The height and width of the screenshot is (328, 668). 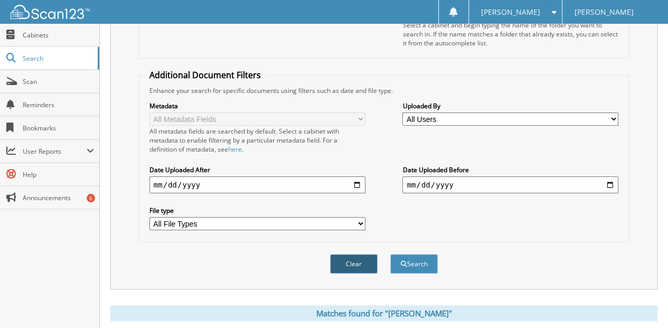 What do you see at coordinates (510, 106) in the screenshot?
I see `label: Uploaded By` at bounding box center [510, 106].